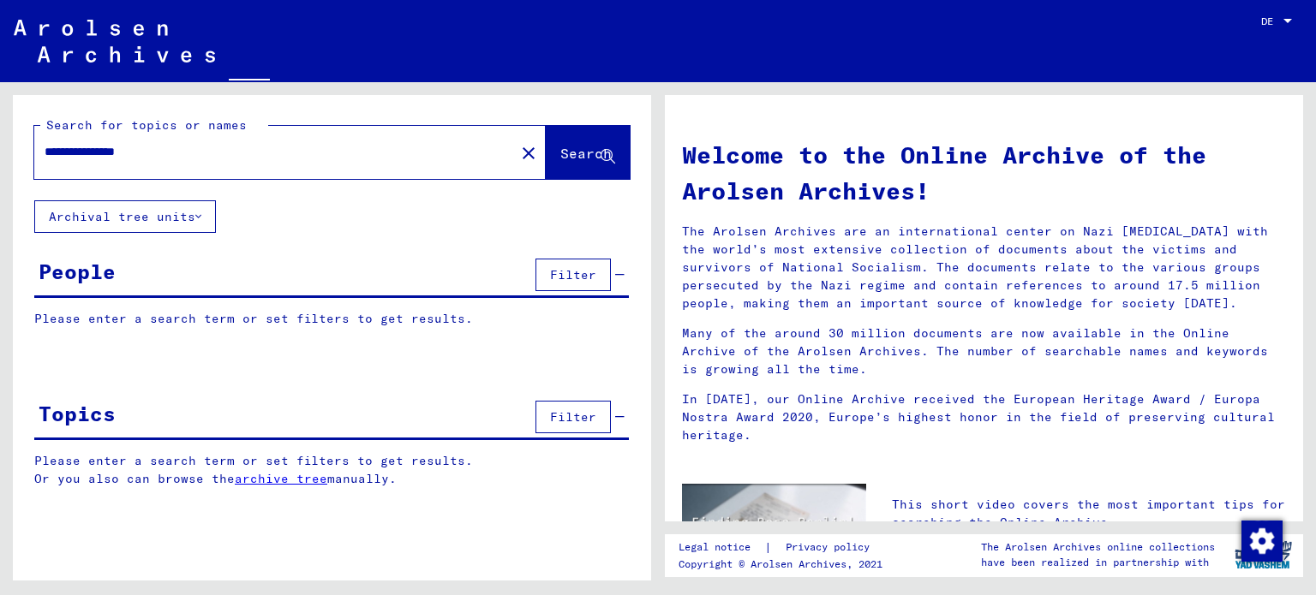 The height and width of the screenshot is (595, 1316). What do you see at coordinates (332, 319) in the screenshot?
I see `p: Please enter a search term or set filters to get results.` at bounding box center [332, 319].